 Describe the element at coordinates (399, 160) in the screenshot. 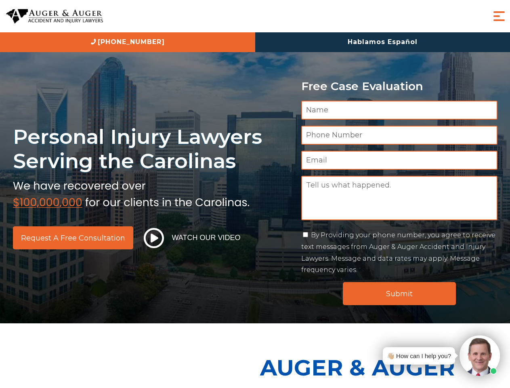

I see `input: Email` at that location.